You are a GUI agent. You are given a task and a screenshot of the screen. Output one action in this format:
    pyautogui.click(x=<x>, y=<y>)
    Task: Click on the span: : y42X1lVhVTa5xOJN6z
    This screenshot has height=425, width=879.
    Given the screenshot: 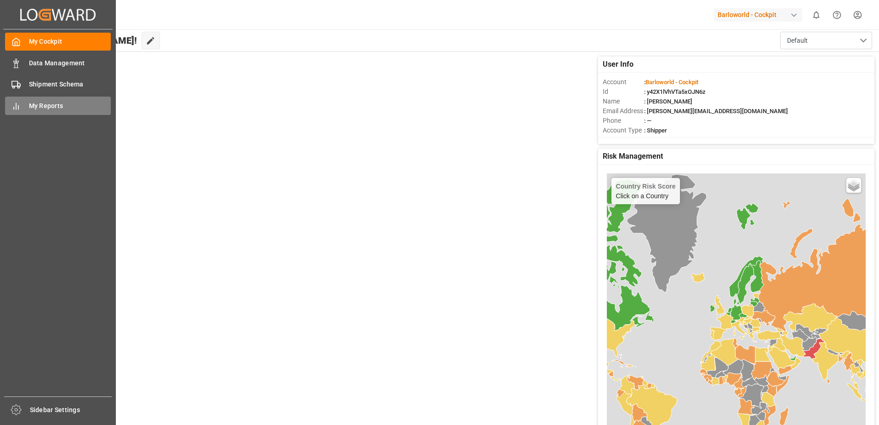 What is the action you would take?
    pyautogui.click(x=675, y=91)
    